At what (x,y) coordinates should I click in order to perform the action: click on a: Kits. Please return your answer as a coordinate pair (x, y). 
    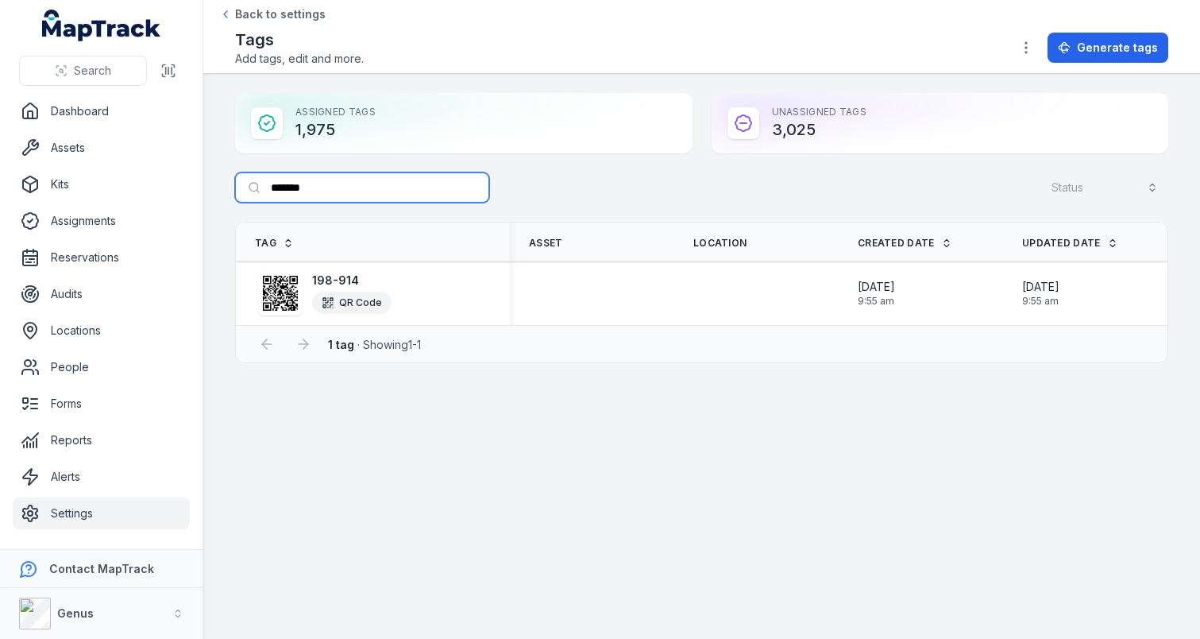
    Looking at the image, I should click on (101, 184).